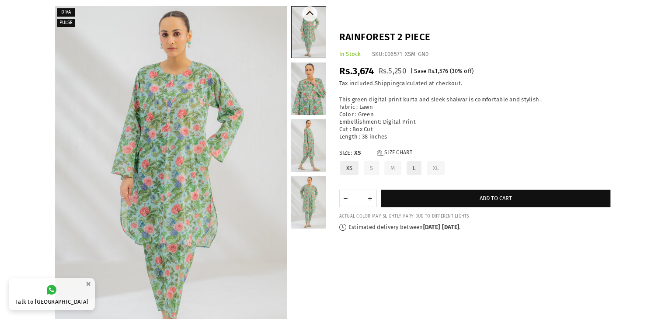  I want to click on a: Shipping, so click(387, 83).